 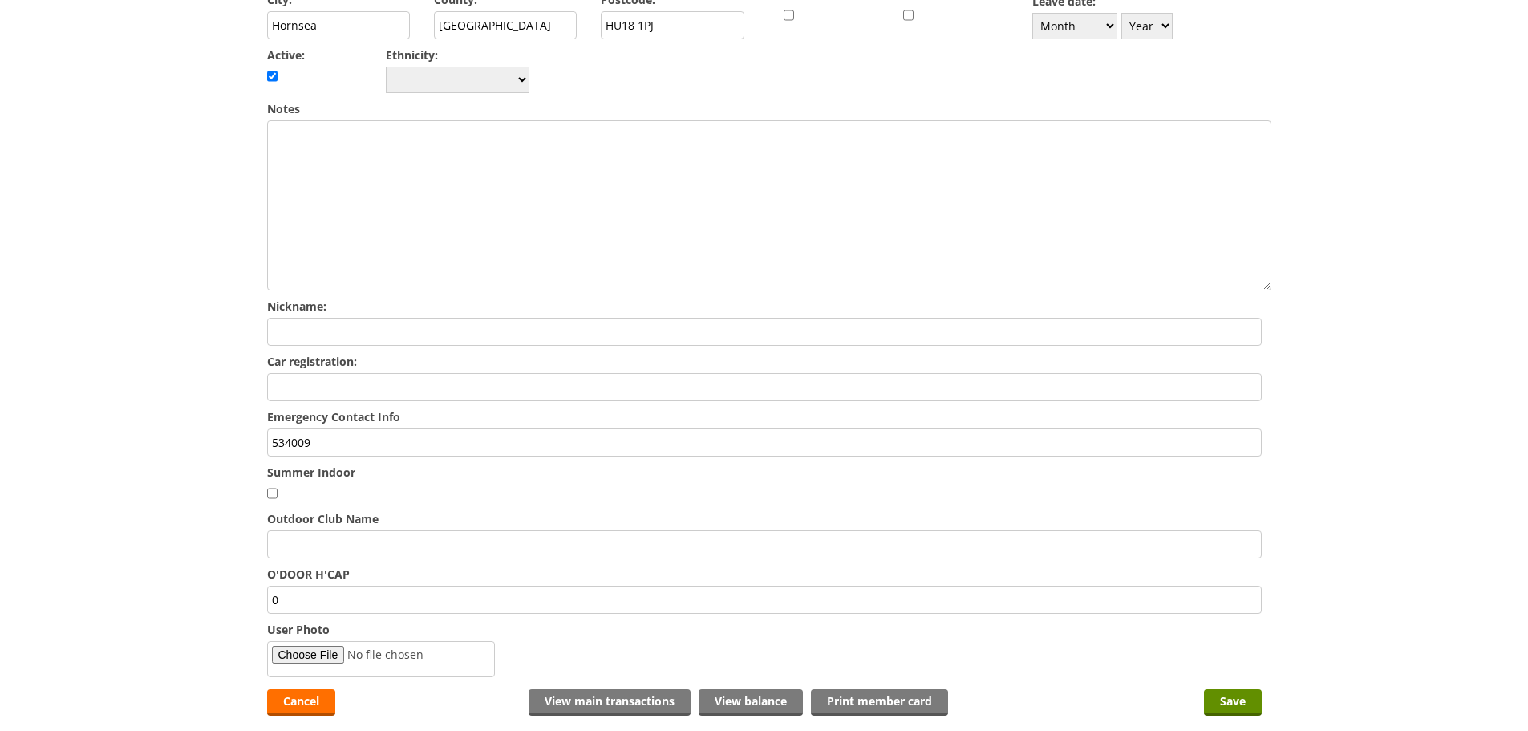 I want to click on a: Print member card, so click(x=879, y=702).